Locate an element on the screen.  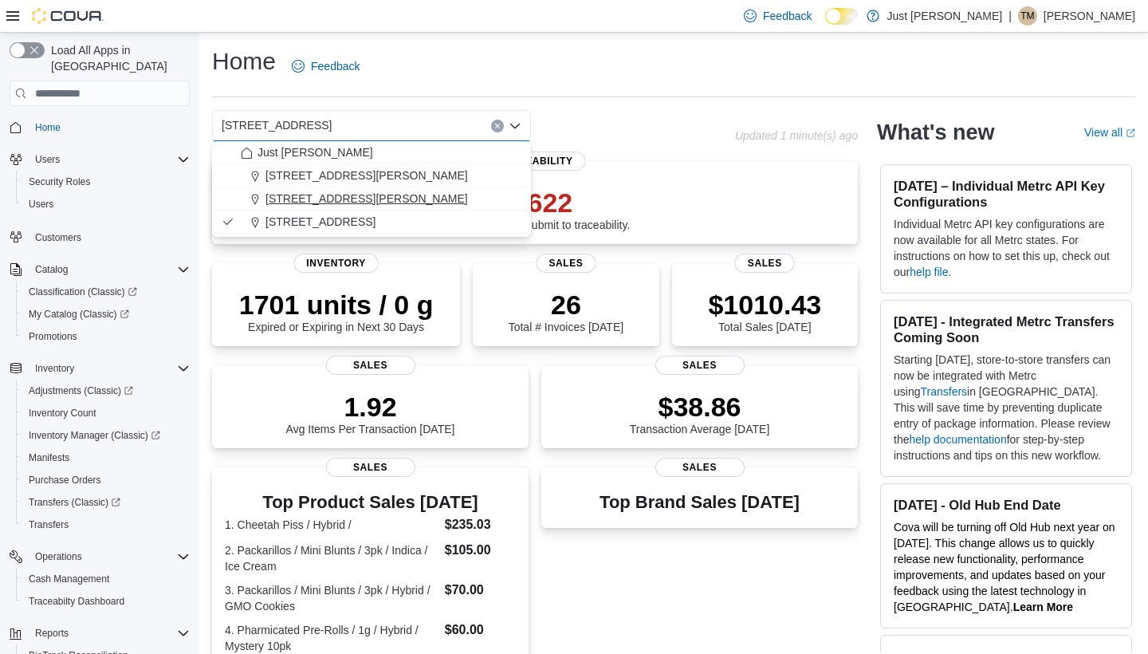
div: Expired or Expiring in Next 30 Days is located at coordinates (336, 311).